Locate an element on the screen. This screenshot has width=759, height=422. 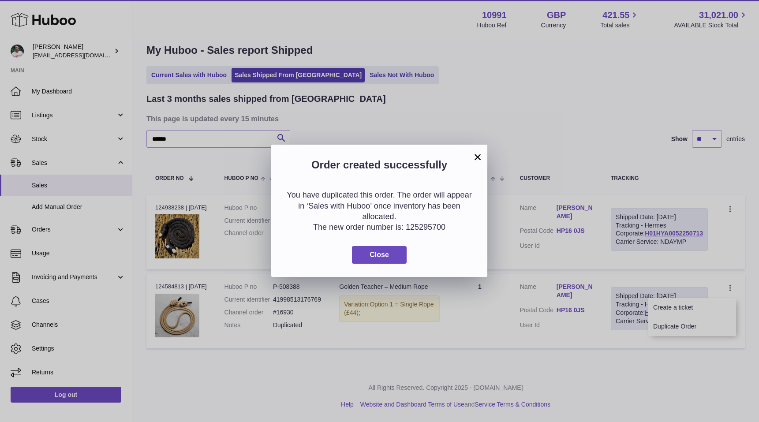
span: Close is located at coordinates (380, 255).